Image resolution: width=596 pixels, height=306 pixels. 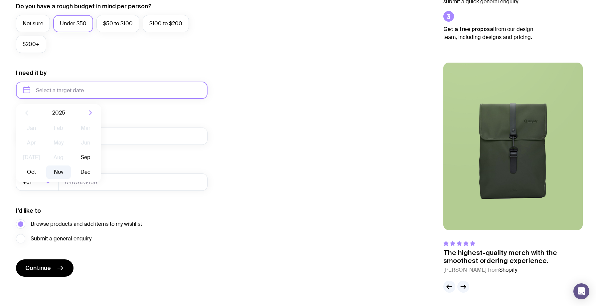 What do you see at coordinates (38, 268) in the screenshot?
I see `span: Continue` at bounding box center [38, 268].